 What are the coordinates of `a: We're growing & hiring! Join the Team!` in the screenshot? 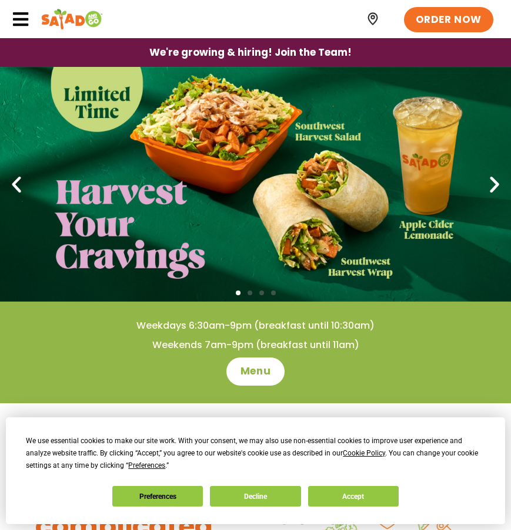 It's located at (250, 52).